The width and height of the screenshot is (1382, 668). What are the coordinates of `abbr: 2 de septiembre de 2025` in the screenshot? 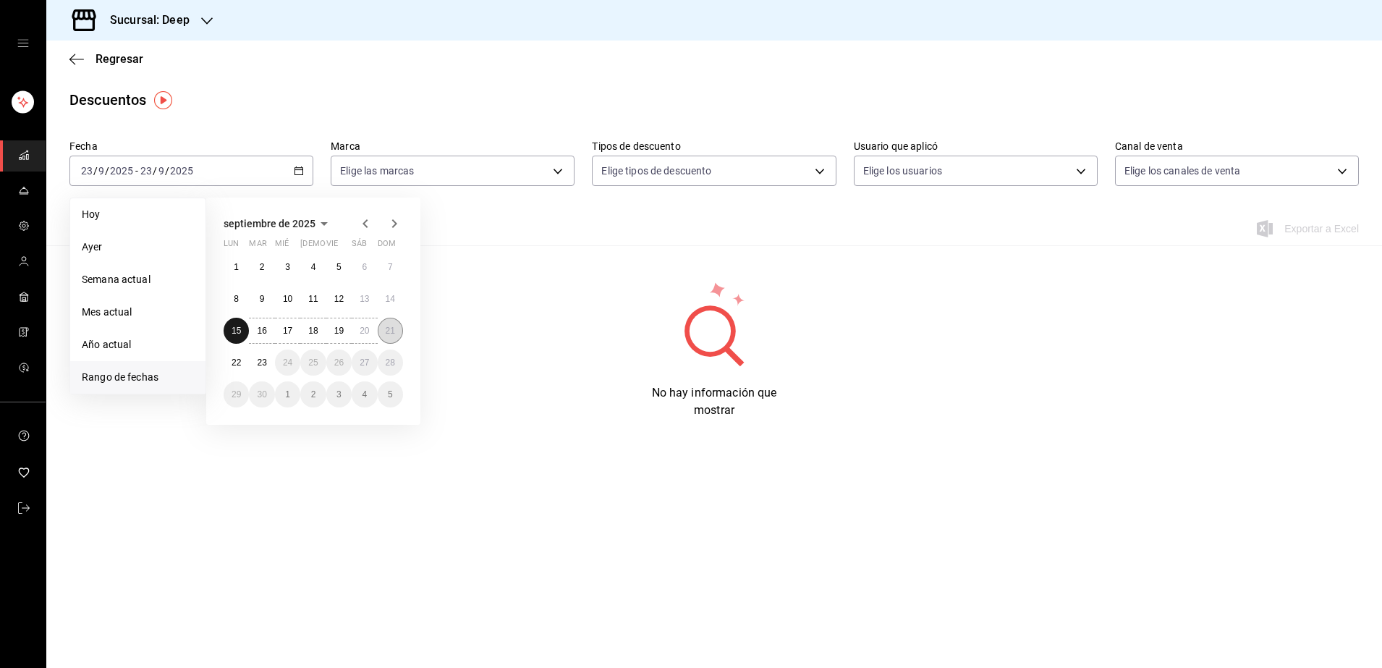 It's located at (262, 267).